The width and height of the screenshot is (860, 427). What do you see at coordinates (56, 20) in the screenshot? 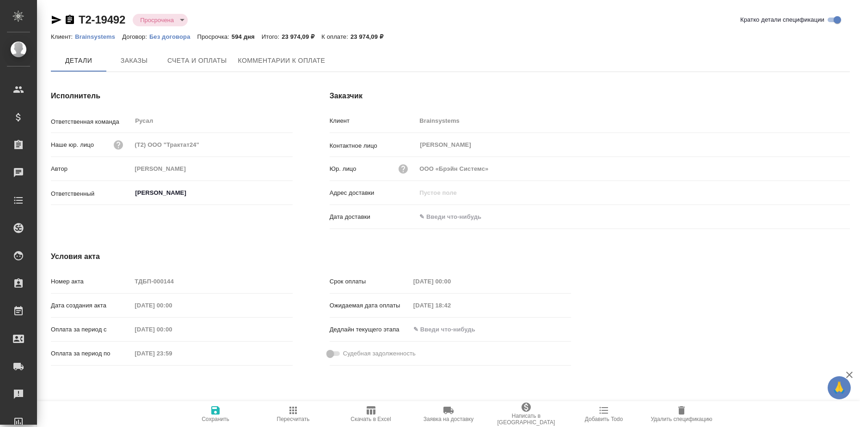
I see `button: Скопировать ссылку для ЯМессенджера` at bounding box center [56, 20].